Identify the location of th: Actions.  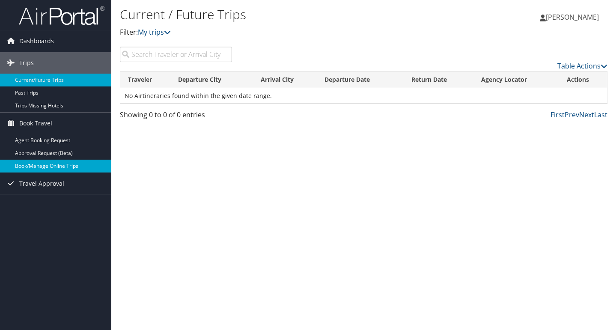
(583, 80).